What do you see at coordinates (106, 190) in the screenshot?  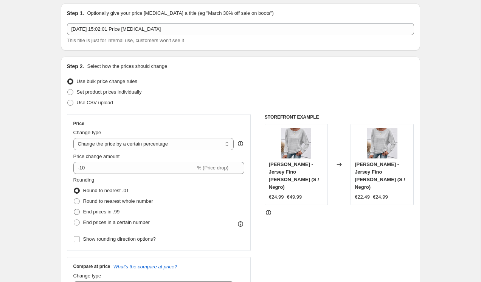 I see `span: Round to nearest .01` at bounding box center [106, 190].